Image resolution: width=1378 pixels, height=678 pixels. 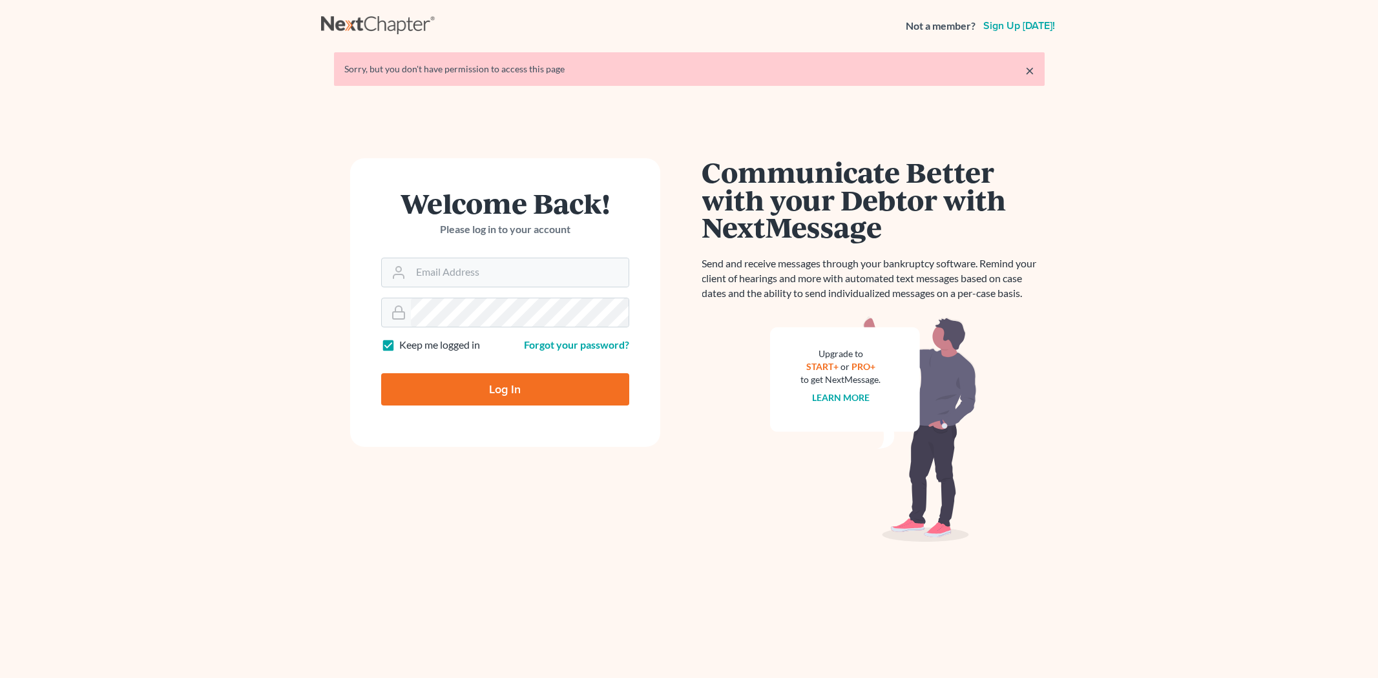 What do you see at coordinates (940, 26) in the screenshot?
I see `strong: Not a member?` at bounding box center [940, 26].